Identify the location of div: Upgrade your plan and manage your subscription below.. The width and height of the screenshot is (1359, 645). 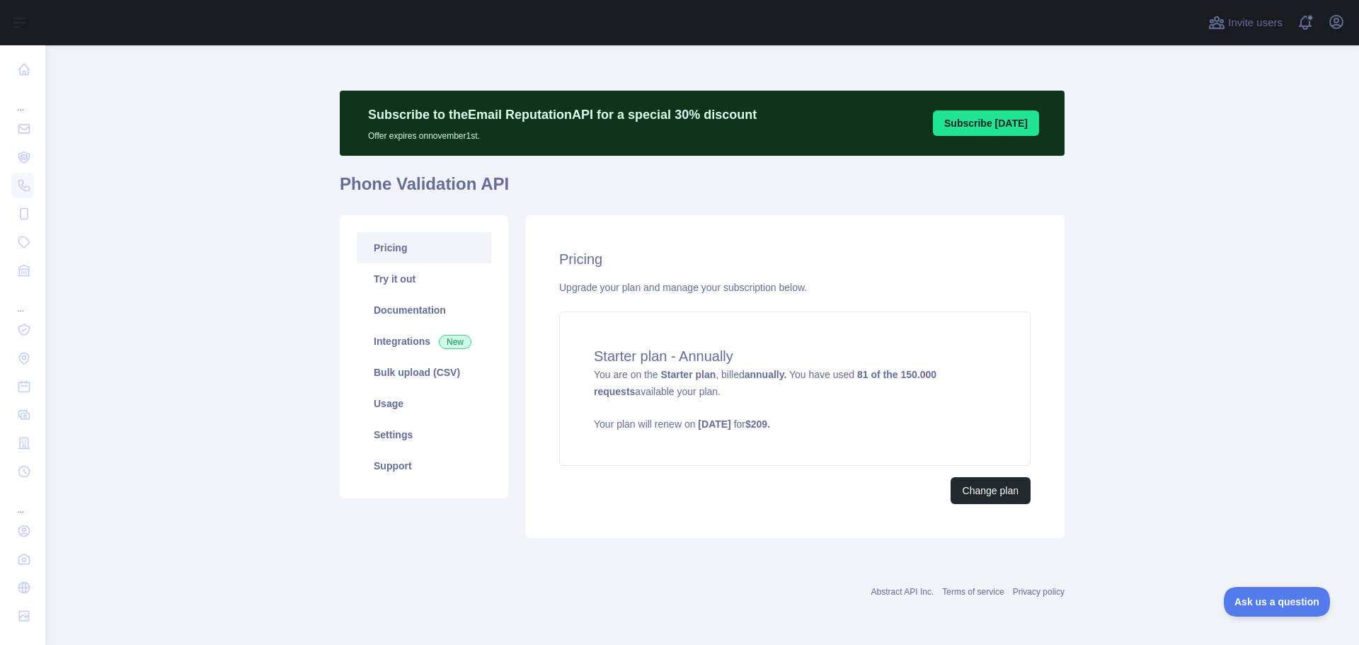
(795, 287).